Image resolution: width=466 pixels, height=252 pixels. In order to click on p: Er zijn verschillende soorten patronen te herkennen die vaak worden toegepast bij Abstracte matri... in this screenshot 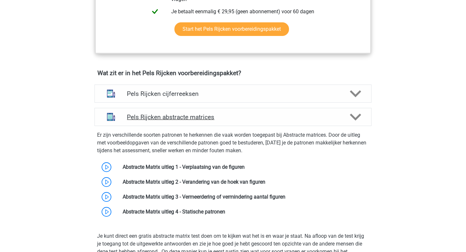, I will do `click(233, 143)`.